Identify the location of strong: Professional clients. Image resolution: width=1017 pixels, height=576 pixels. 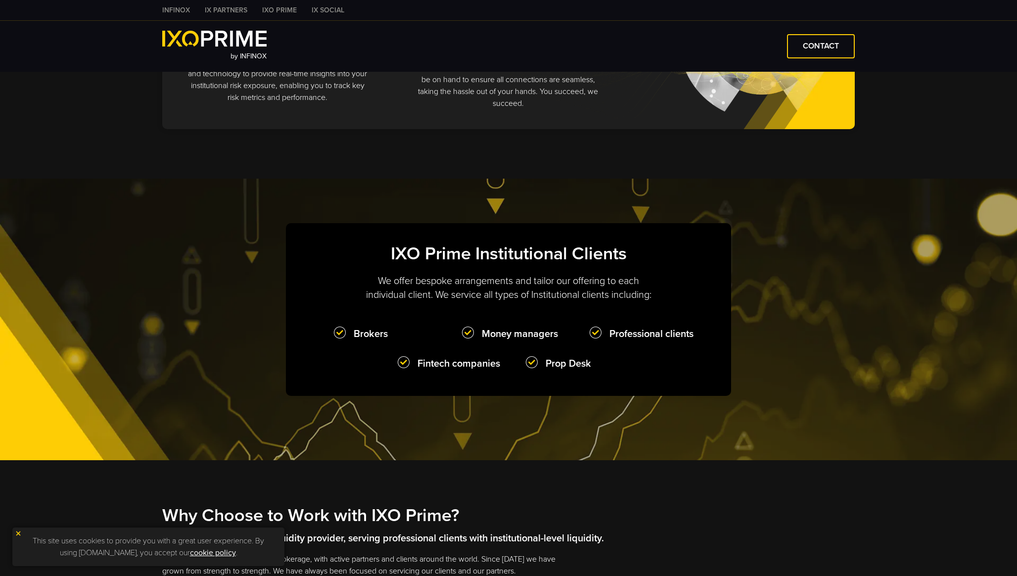
(649, 334).